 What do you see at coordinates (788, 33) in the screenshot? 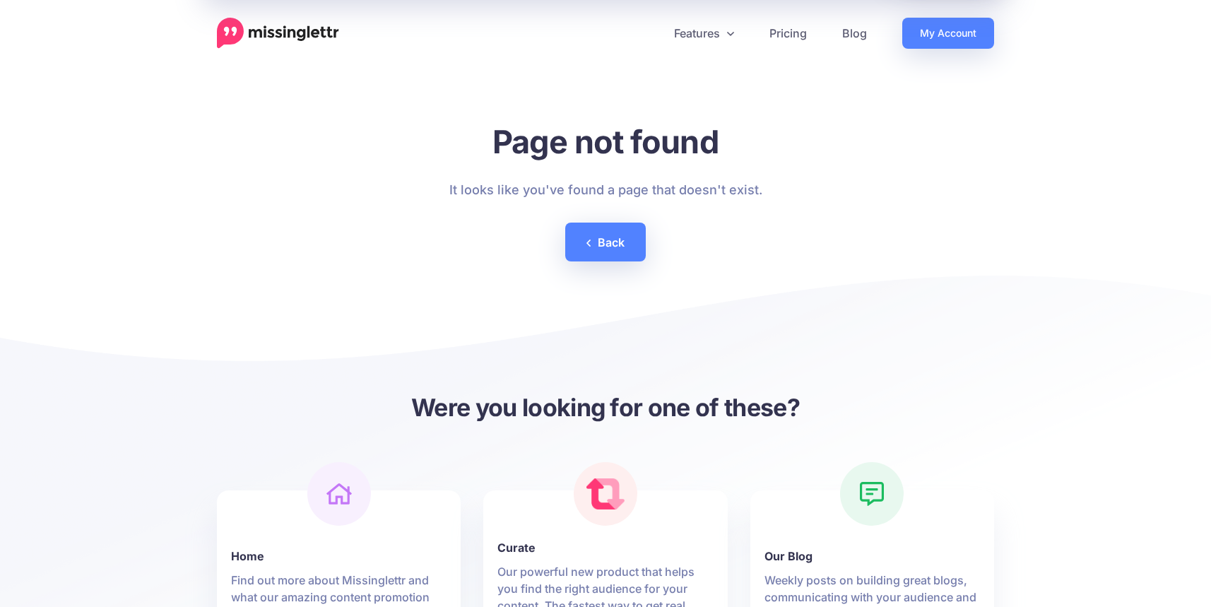
I see `a: Pricing` at bounding box center [788, 33].